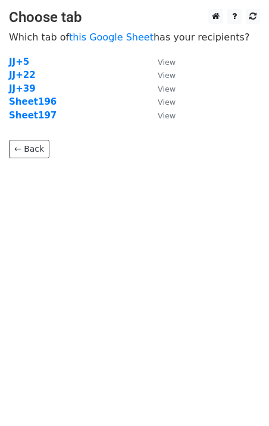 The width and height of the screenshot is (269, 426). What do you see at coordinates (33, 115) in the screenshot?
I see `a: Sheet197` at bounding box center [33, 115].